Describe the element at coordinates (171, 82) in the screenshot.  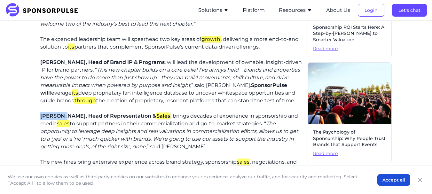
I see `p: , will lead the development of ownable, insight-driven IP for brand partners. “ ,” said [PERSON_N...` at that location.